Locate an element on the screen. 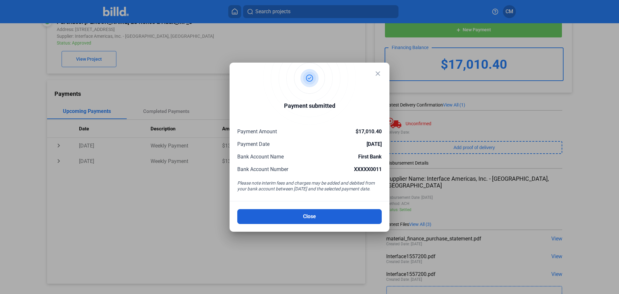 This screenshot has width=619, height=294. span: Bank Account Number is located at coordinates (263, 169).